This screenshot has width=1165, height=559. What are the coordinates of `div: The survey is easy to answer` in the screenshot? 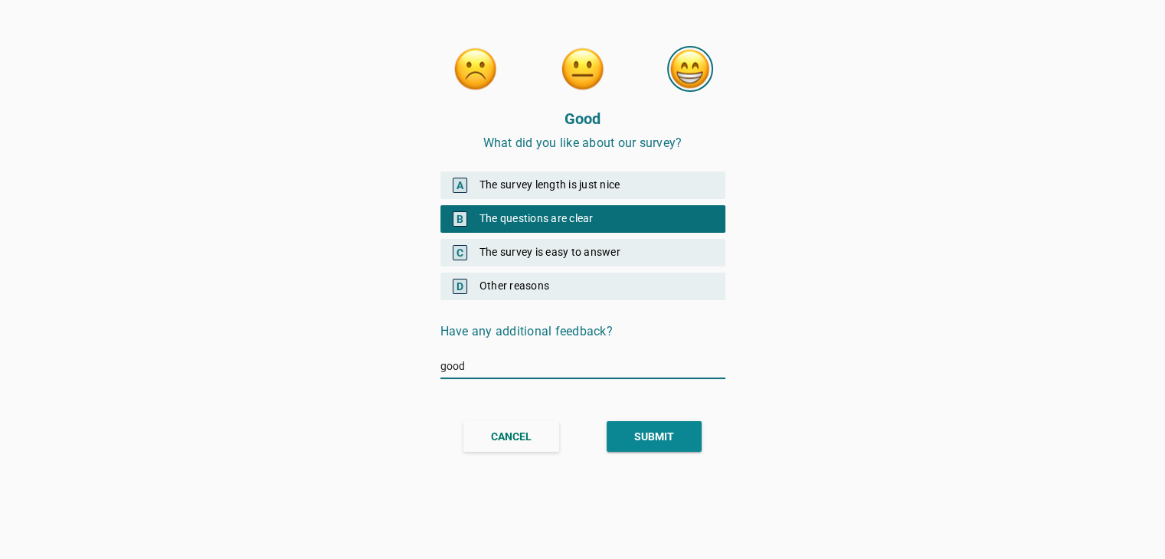 It's located at (583, 253).